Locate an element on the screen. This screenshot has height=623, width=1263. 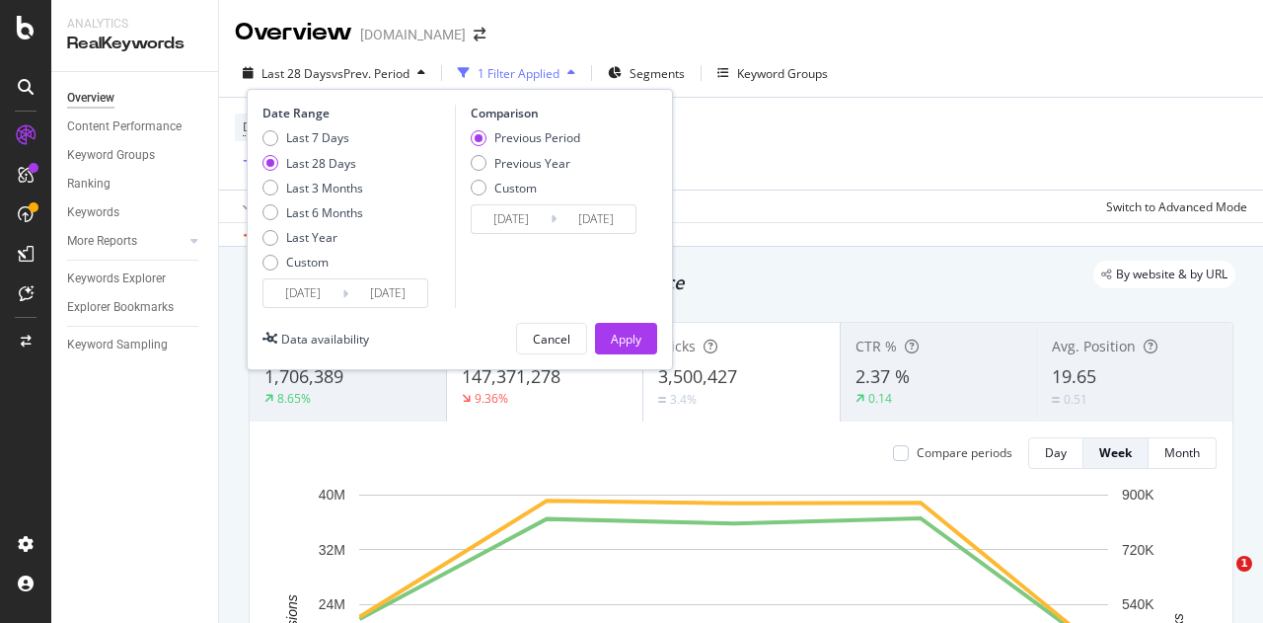
div: More Reports is located at coordinates (102, 241).